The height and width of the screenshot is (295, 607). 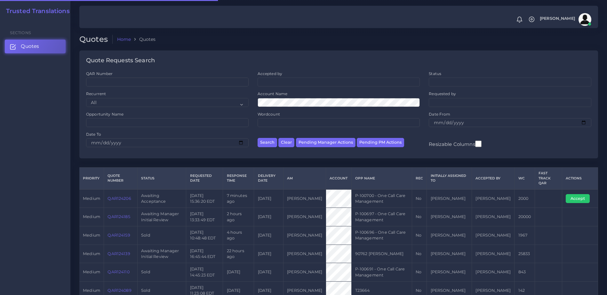 What do you see at coordinates (449, 179) in the screenshot?
I see `th: Initially Assigned to` at bounding box center [449, 179].